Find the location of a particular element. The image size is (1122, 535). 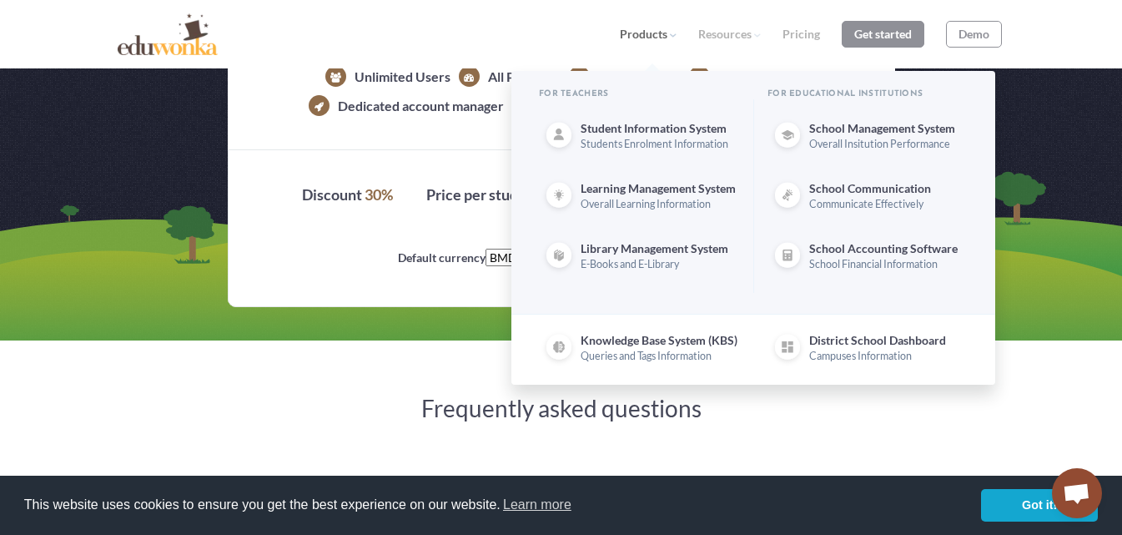

a: learn more about cookies is located at coordinates (537, 505).